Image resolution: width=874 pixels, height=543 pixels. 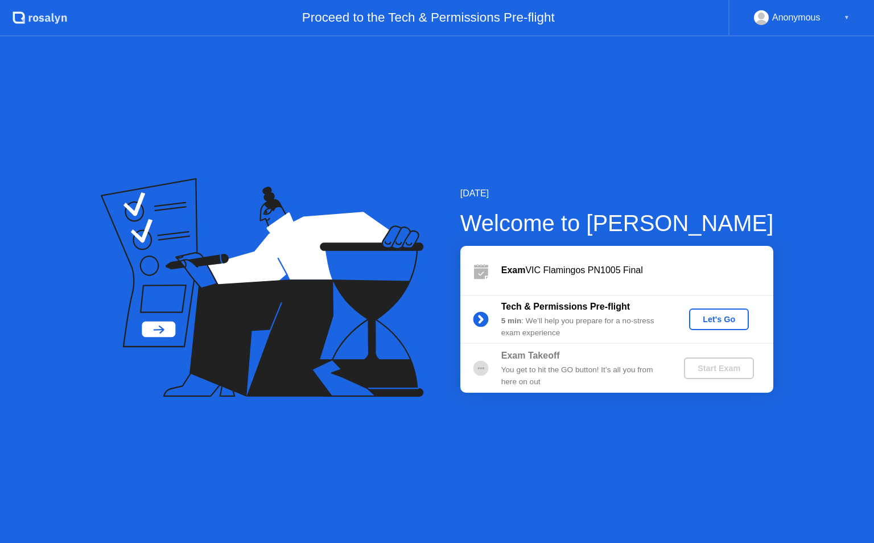 I want to click on b: Tech & Permissions Pre-flight, so click(x=566, y=306).